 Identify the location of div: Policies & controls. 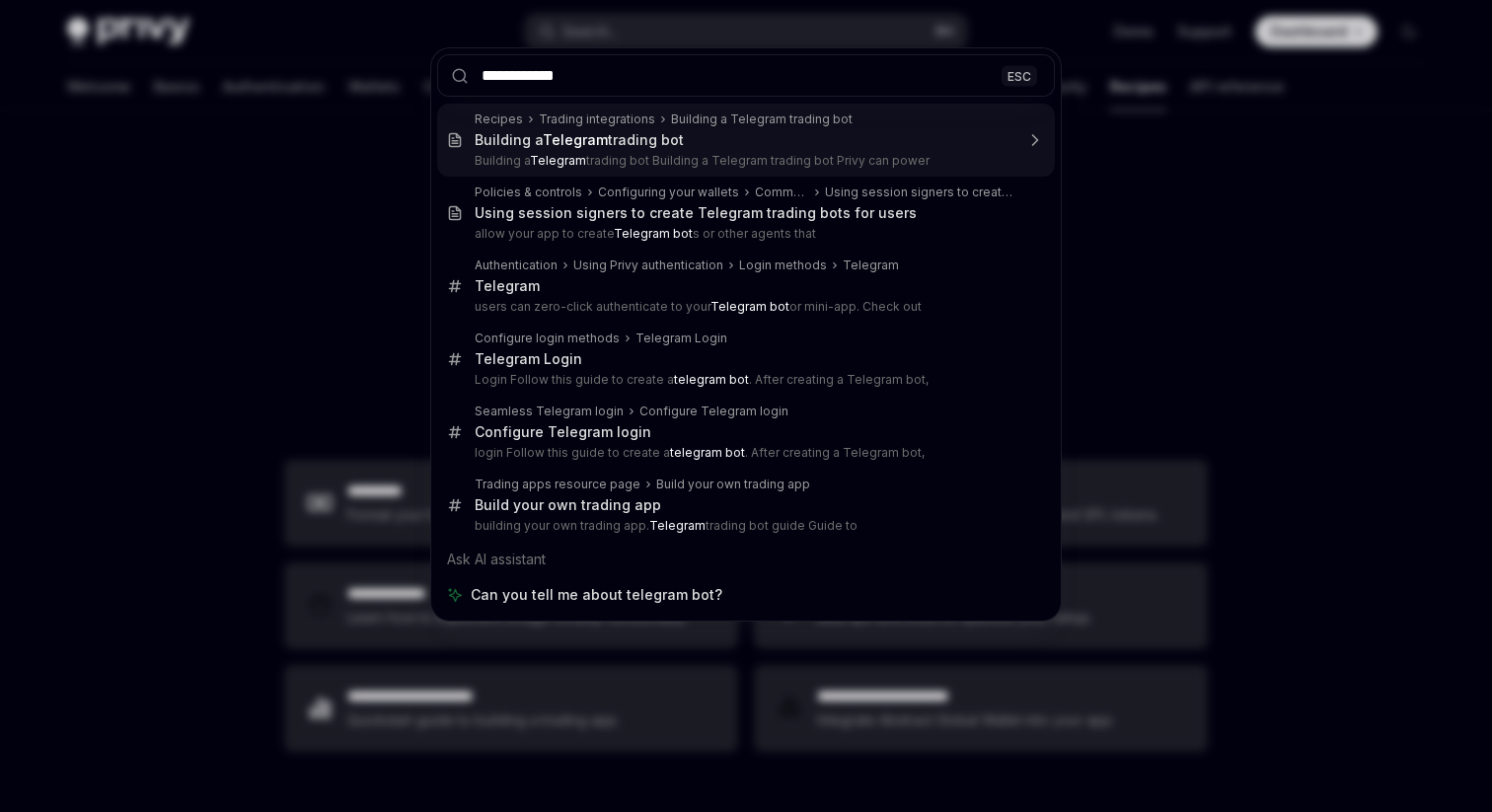
(528, 193).